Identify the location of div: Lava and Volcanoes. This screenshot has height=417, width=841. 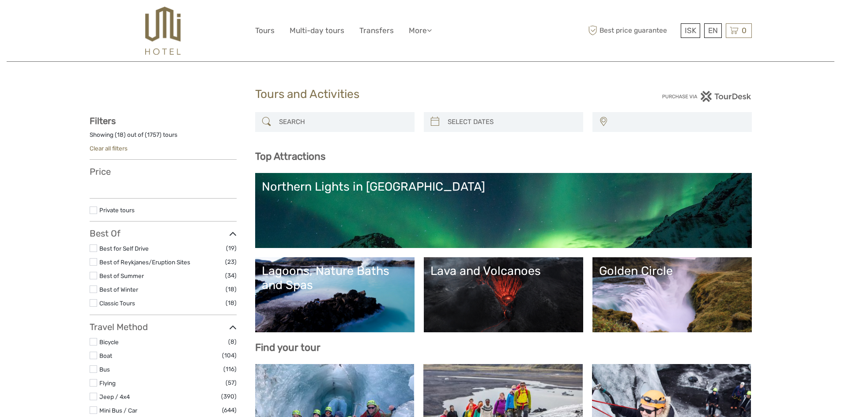
(503, 271).